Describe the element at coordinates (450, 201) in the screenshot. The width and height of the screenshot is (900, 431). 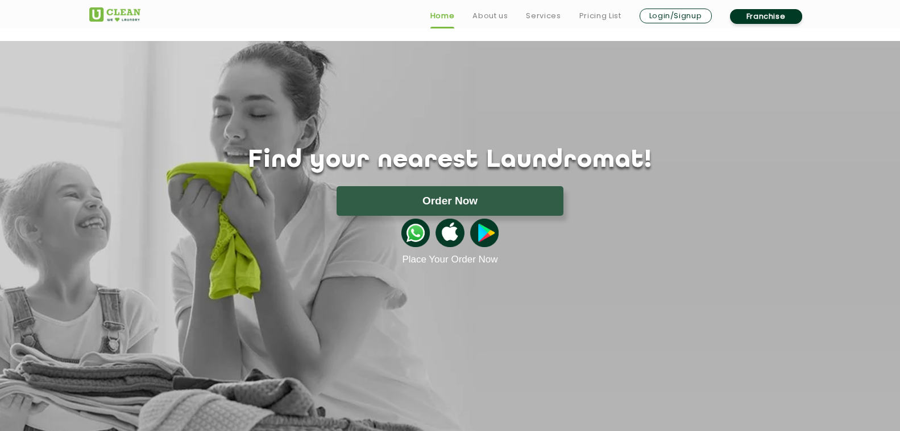
I see `button: Order Now` at that location.